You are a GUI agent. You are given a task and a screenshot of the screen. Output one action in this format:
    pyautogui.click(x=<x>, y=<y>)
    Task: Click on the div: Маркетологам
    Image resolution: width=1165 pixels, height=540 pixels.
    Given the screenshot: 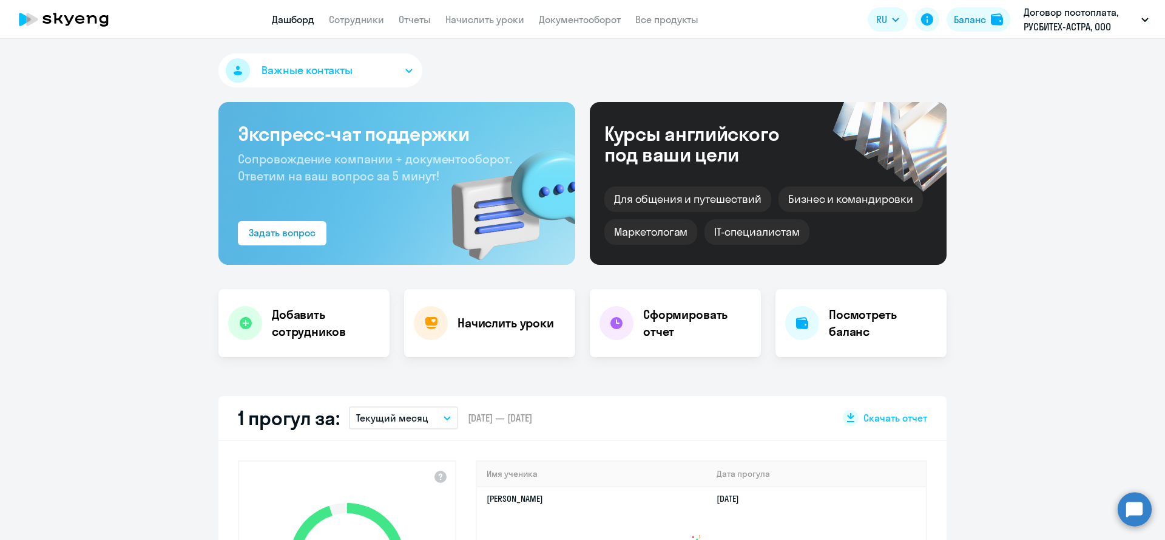 What is the action you would take?
    pyautogui.click(x=651, y=232)
    